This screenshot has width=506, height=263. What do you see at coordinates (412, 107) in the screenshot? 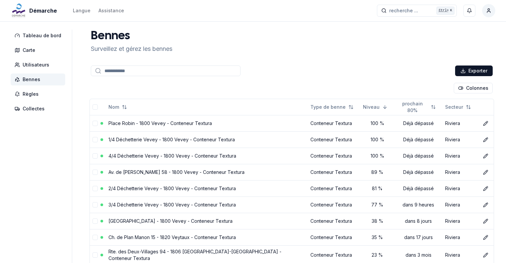
I see `span: prochain 80%` at bounding box center [412, 107].